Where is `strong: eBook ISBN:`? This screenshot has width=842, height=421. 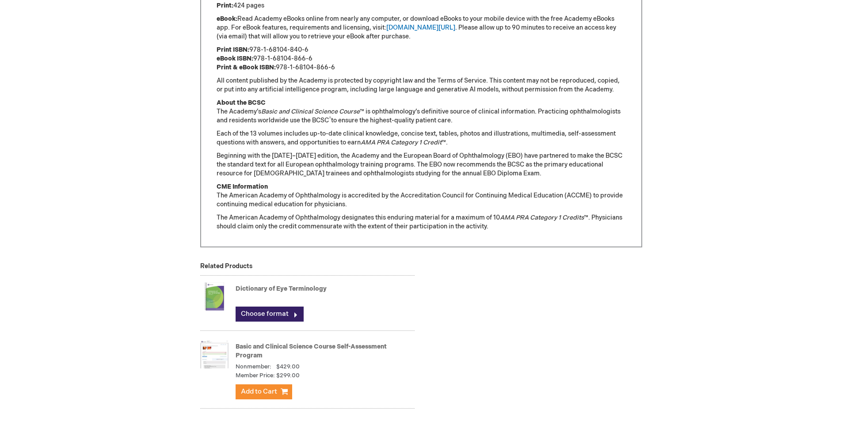
strong: eBook ISBN: is located at coordinates (235, 58).